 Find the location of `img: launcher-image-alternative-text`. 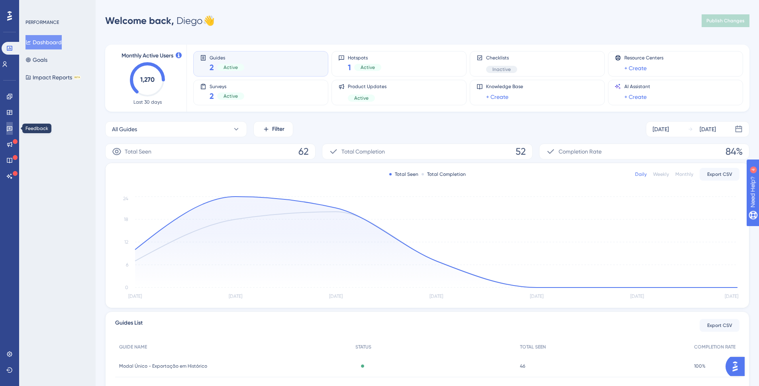

img: launcher-image-alternative-text is located at coordinates (10, 12).